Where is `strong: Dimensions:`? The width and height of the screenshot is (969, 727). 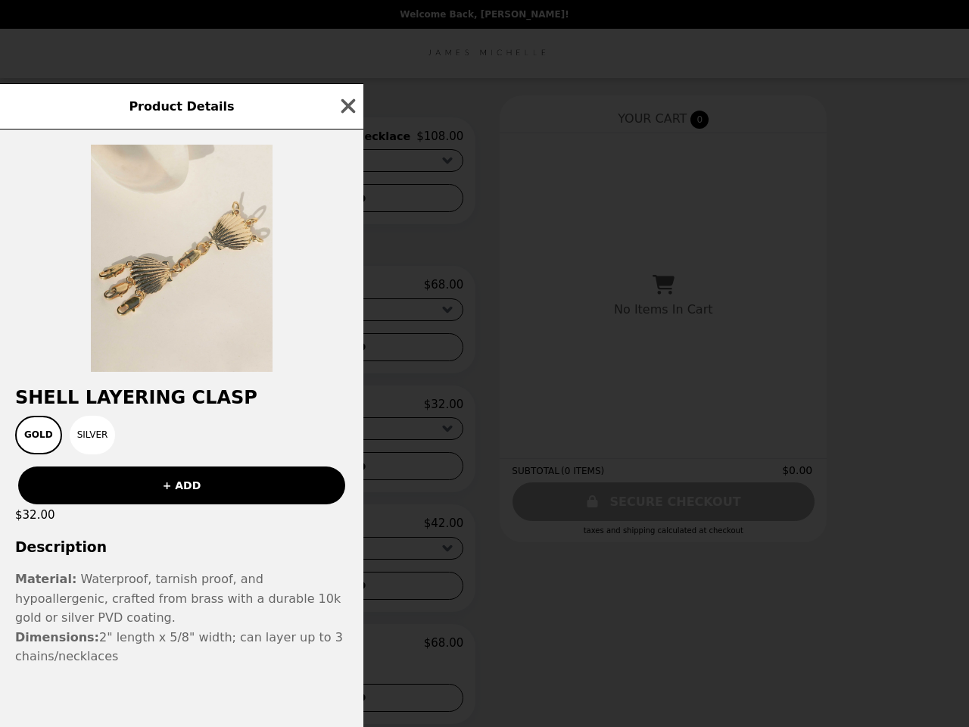 strong: Dimensions: is located at coordinates (57, 637).